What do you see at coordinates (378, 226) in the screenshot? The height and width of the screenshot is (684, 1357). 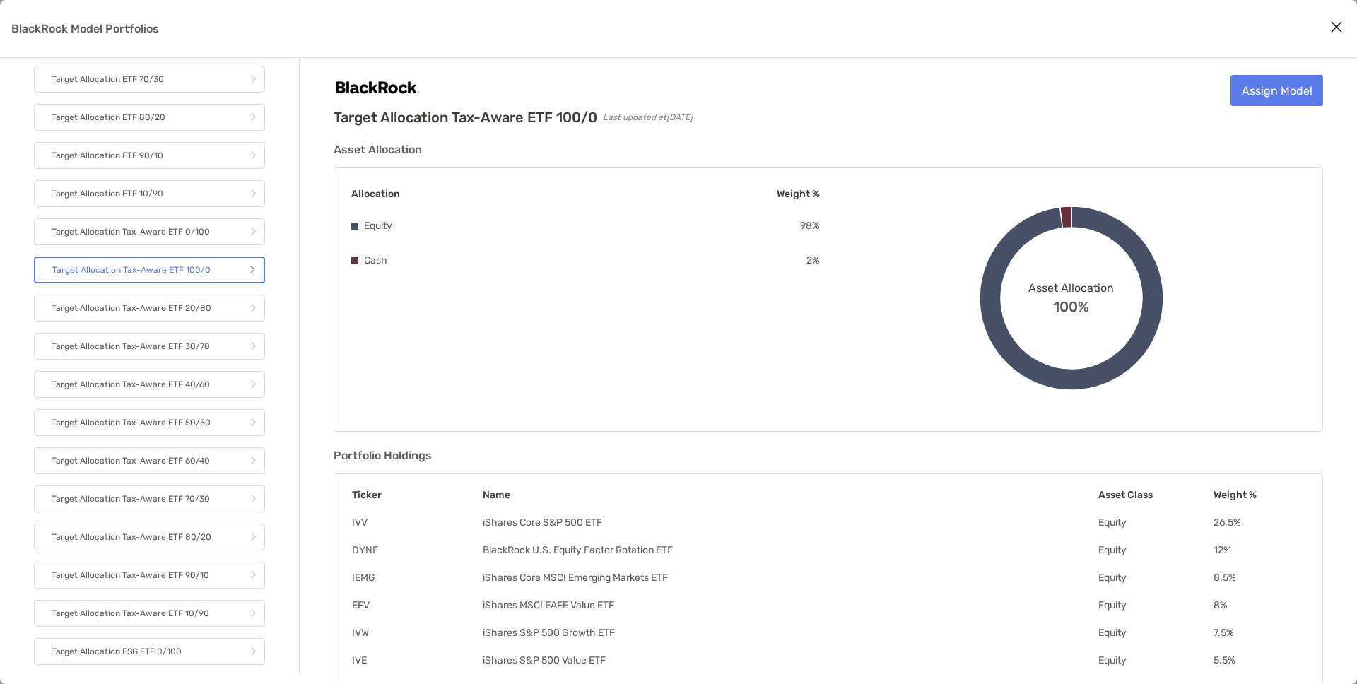 I see `p: Equity` at bounding box center [378, 226].